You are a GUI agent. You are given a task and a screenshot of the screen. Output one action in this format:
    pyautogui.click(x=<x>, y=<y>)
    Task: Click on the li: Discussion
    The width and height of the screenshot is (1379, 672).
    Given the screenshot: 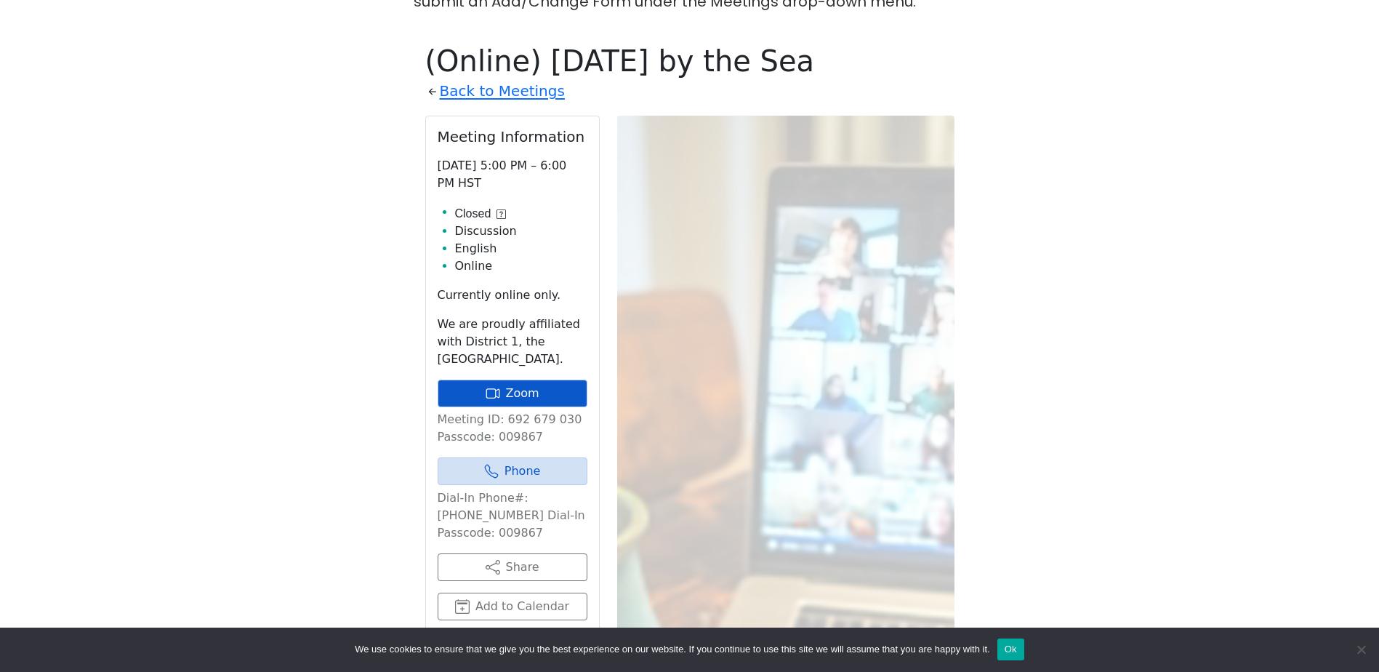 What is the action you would take?
    pyautogui.click(x=521, y=231)
    